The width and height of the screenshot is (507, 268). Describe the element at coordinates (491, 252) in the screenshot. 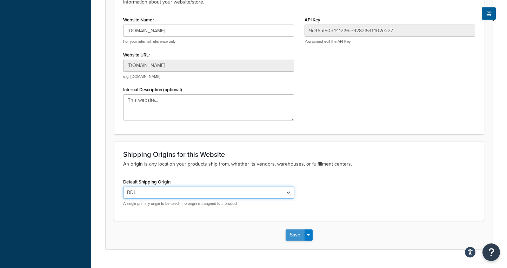

I see `button: Open Resource Center` at that location.